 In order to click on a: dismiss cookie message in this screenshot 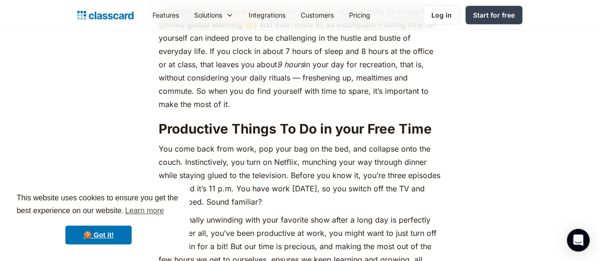, I will do `click(98, 235)`.